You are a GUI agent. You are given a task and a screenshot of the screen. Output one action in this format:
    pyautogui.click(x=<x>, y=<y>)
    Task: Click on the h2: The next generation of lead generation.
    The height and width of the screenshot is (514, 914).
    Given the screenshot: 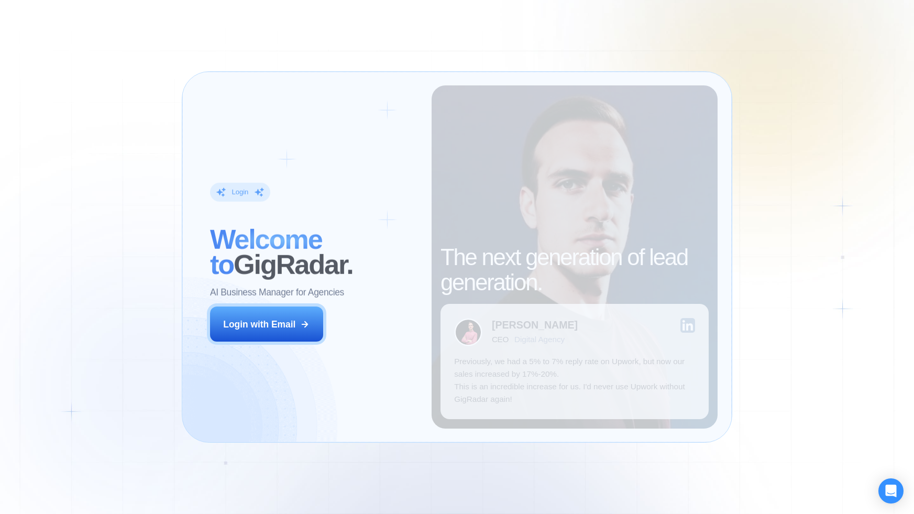 What is the action you would take?
    pyautogui.click(x=574, y=270)
    